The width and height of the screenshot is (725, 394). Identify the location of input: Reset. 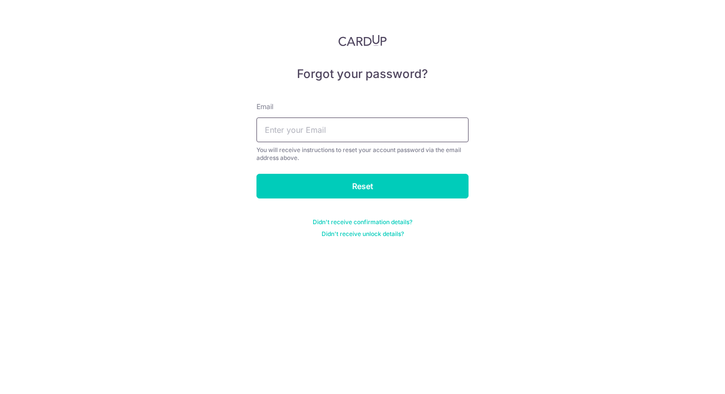
(363, 186).